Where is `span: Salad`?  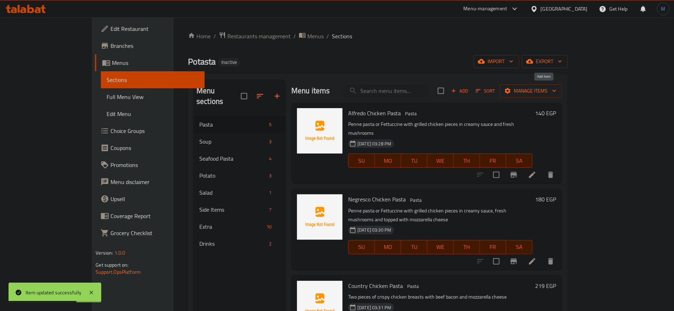
span: Salad is located at coordinates (233, 193).